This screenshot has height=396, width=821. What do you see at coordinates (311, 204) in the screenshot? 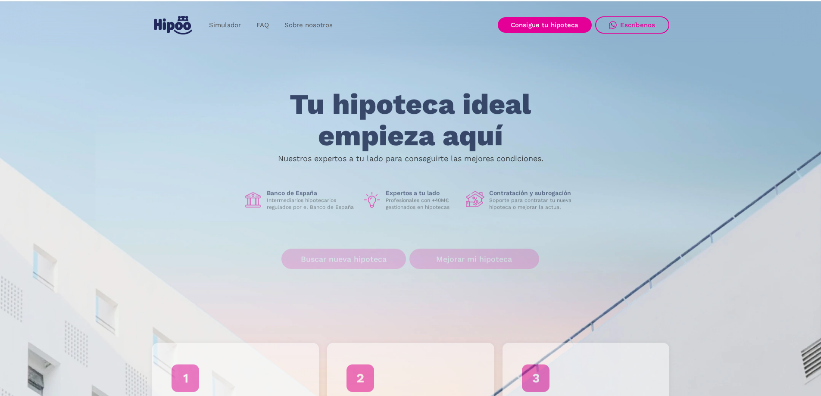
I see `p: Intermediarios hipotecarios regulados por el Banco de España` at bounding box center [311, 204].